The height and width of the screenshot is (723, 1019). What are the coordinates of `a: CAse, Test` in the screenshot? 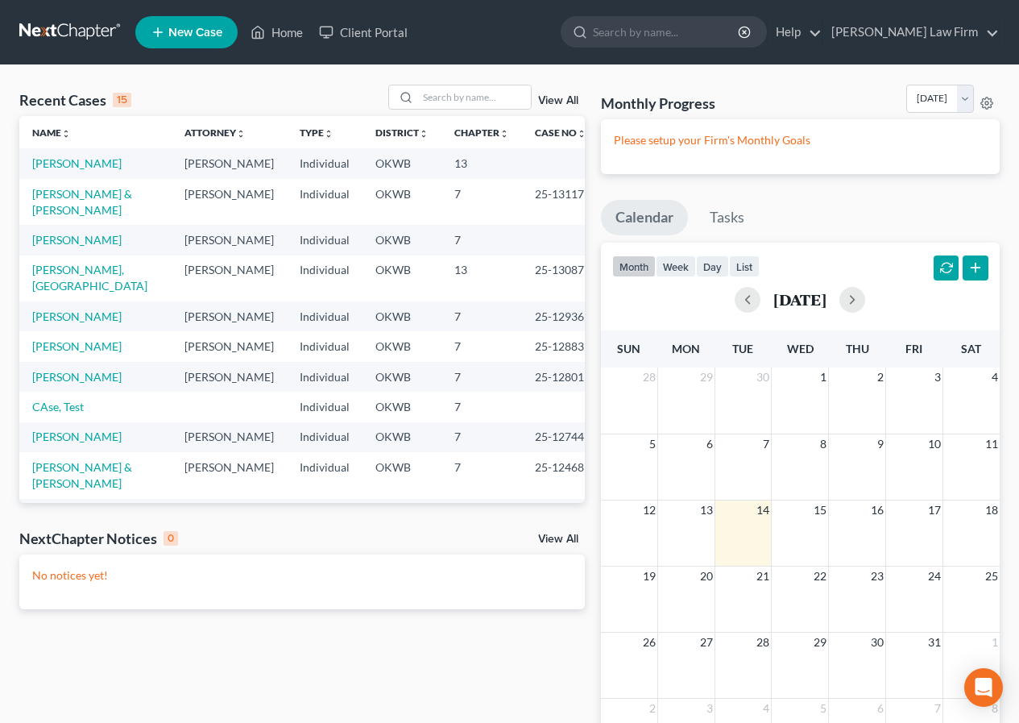 It's located at (58, 406).